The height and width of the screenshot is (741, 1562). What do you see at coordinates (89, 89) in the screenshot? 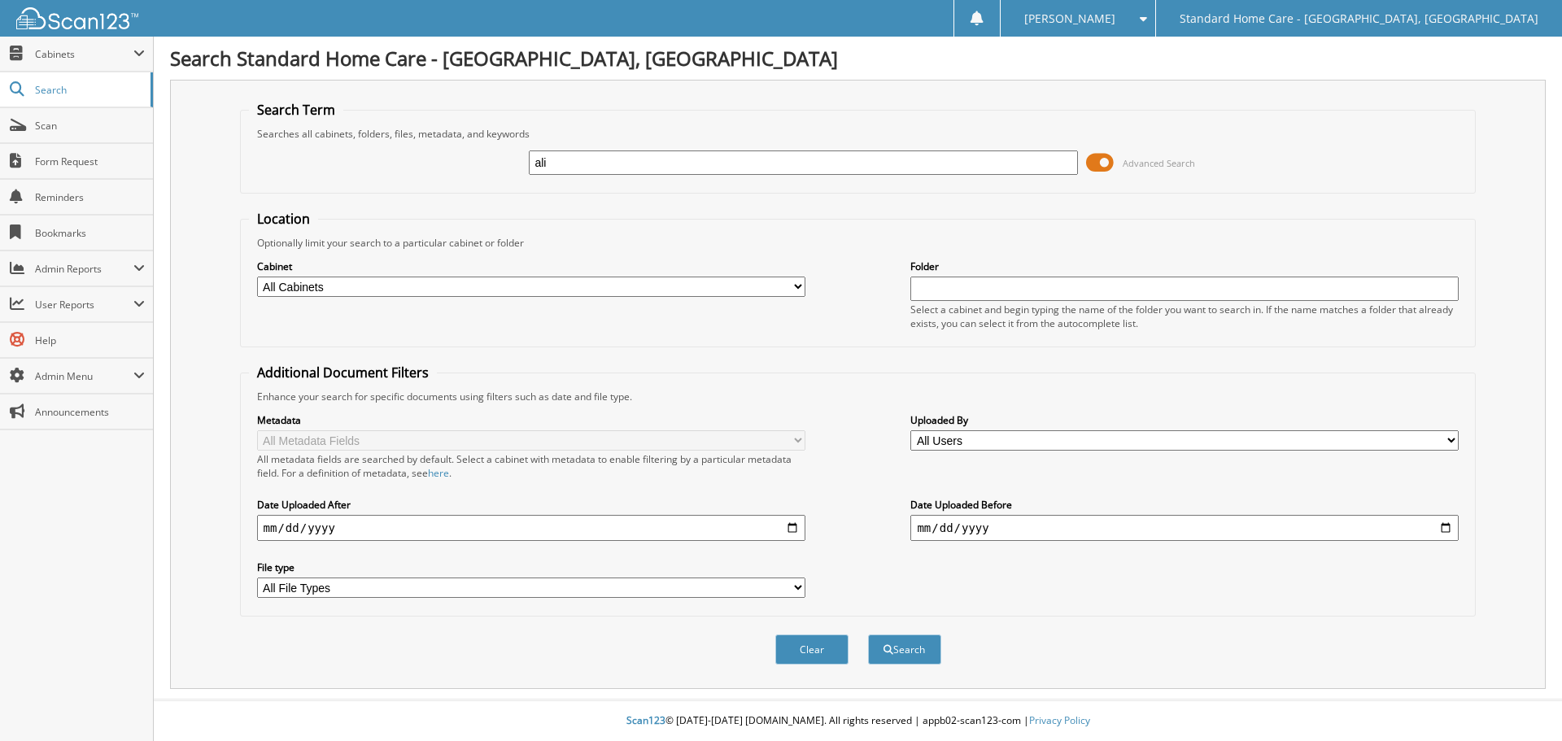
I see `span: Search` at bounding box center [89, 89].